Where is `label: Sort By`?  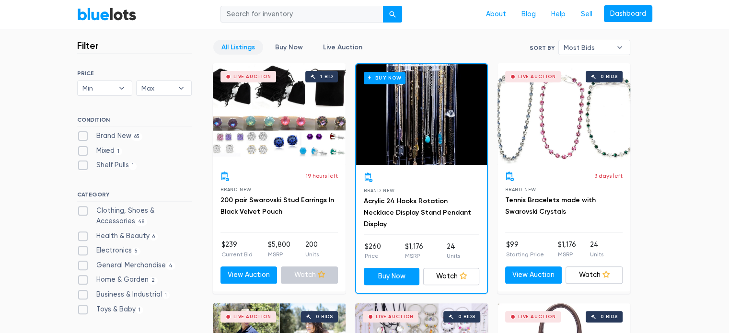
label: Sort By is located at coordinates (542, 48).